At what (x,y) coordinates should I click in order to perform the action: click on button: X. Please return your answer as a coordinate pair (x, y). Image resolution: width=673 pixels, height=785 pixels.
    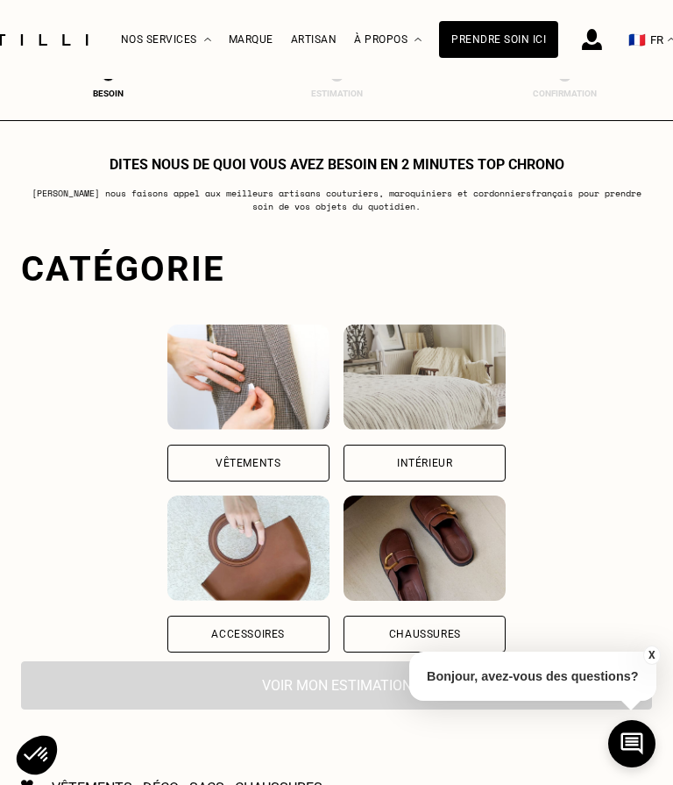
    Looking at the image, I should click on (651, 655).